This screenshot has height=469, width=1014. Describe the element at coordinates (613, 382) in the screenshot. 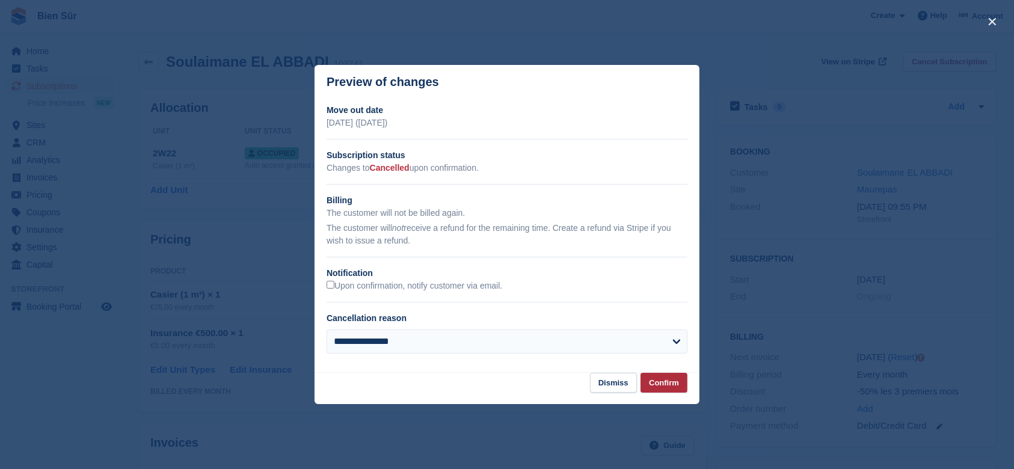

I see `button: Dismiss` at that location.